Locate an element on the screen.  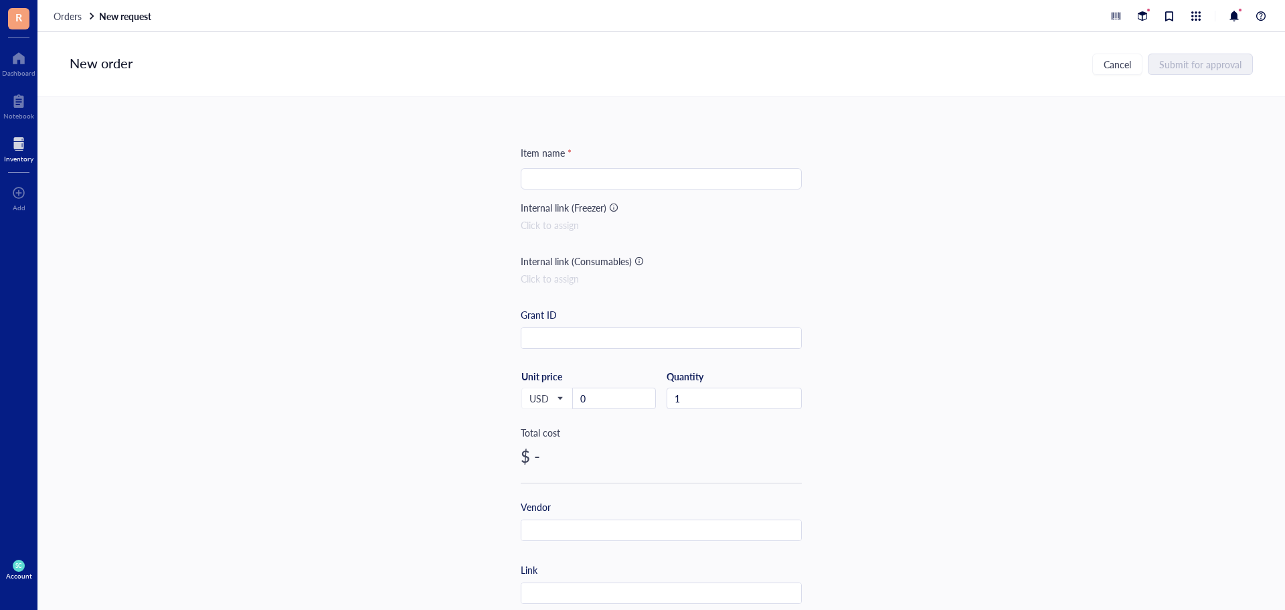
a: Dashboard is located at coordinates (19, 62).